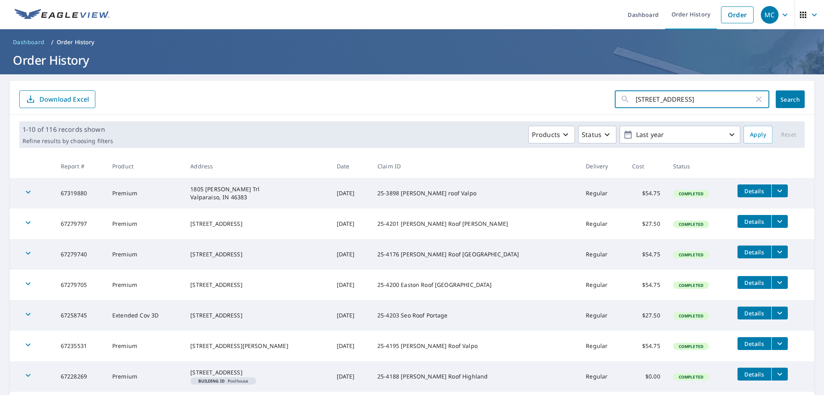  What do you see at coordinates (779, 191) in the screenshot?
I see `button: filesDropdownBtn-67319880` at bounding box center [779, 191].